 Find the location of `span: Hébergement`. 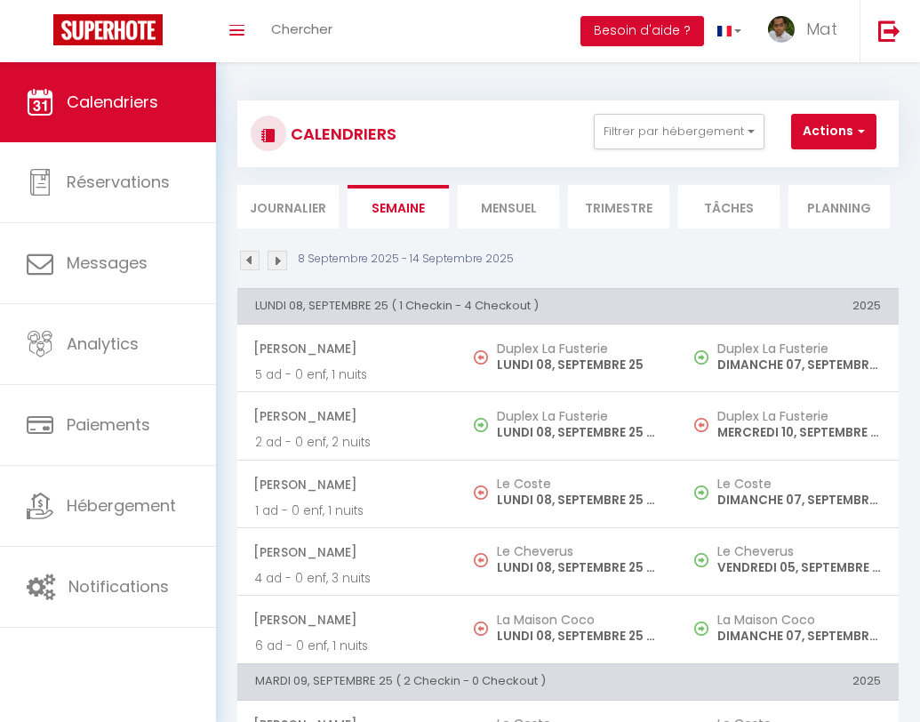

span: Hébergement is located at coordinates (121, 505).